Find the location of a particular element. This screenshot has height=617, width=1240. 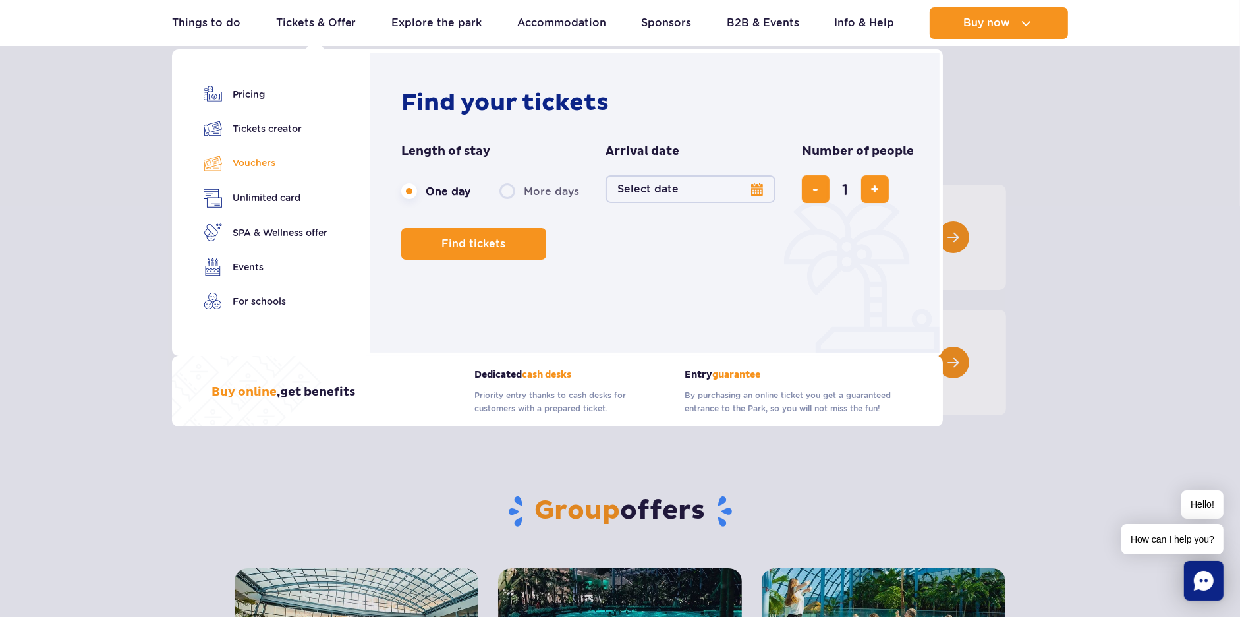

a: Explore the park is located at coordinates (436, 23).